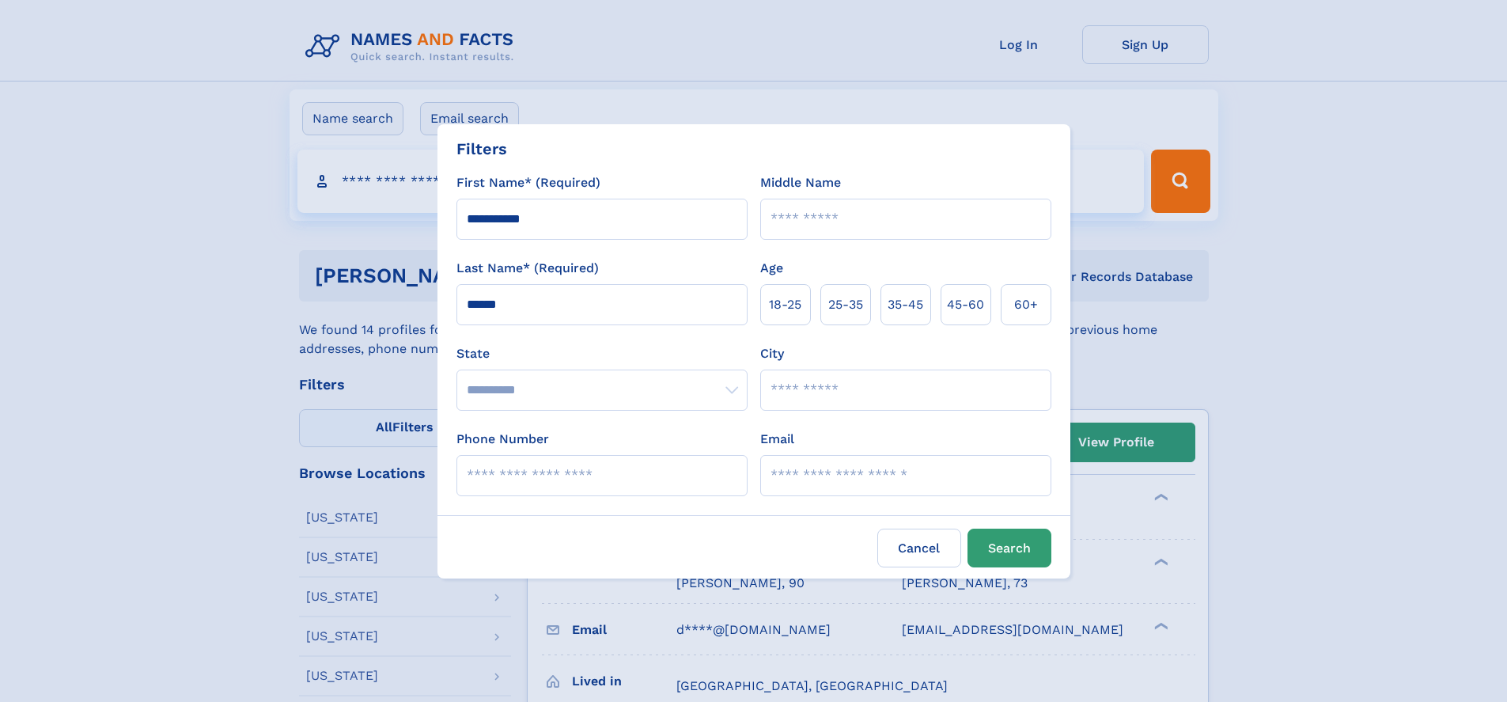 This screenshot has width=1507, height=702. What do you see at coordinates (845, 304) in the screenshot?
I see `span: 25‑35` at bounding box center [845, 304].